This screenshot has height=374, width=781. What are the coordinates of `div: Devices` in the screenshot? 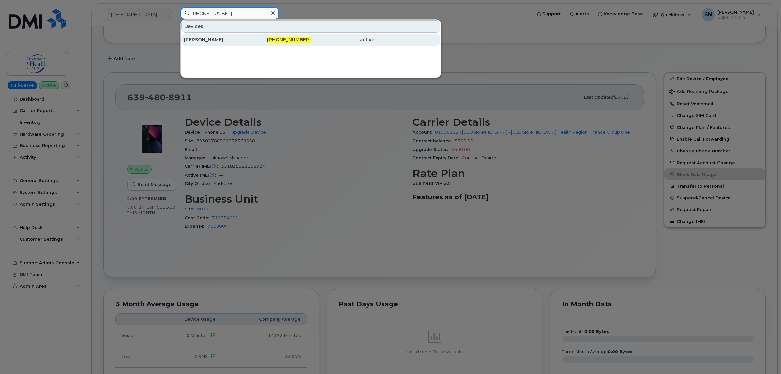 It's located at (311, 26).